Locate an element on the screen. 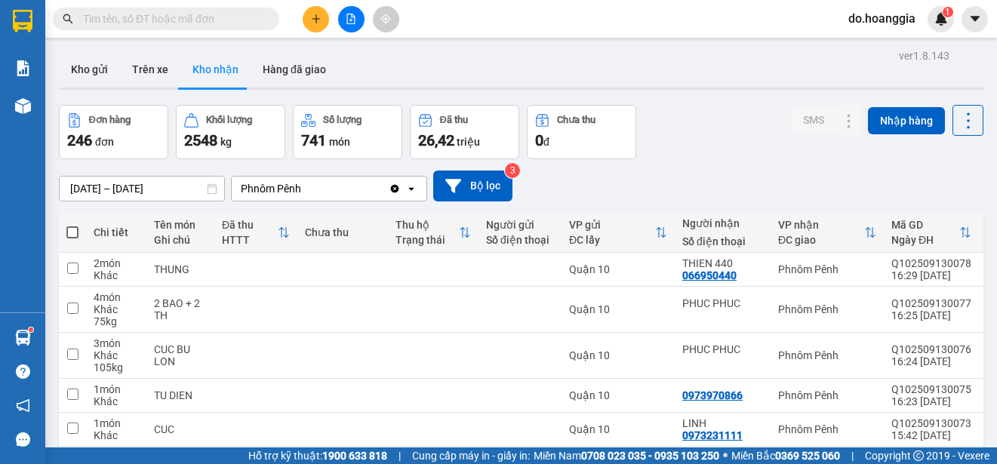  span: caret-down is located at coordinates (975, 19).